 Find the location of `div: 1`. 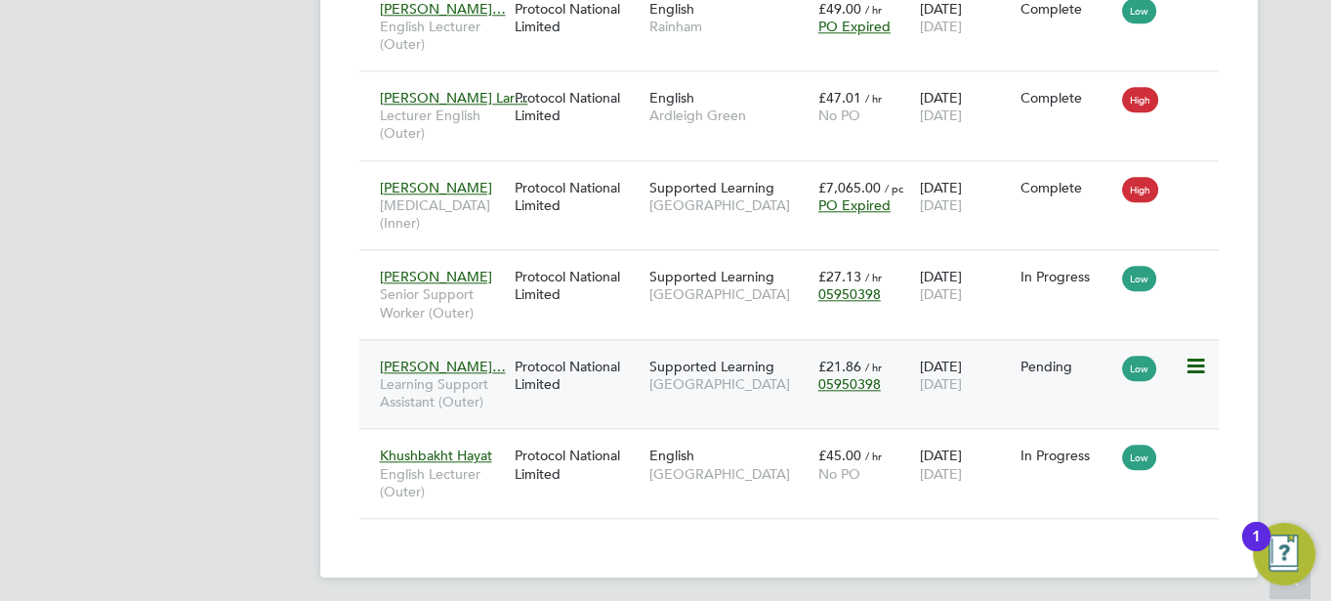

div: 1 is located at coordinates (1256, 549).